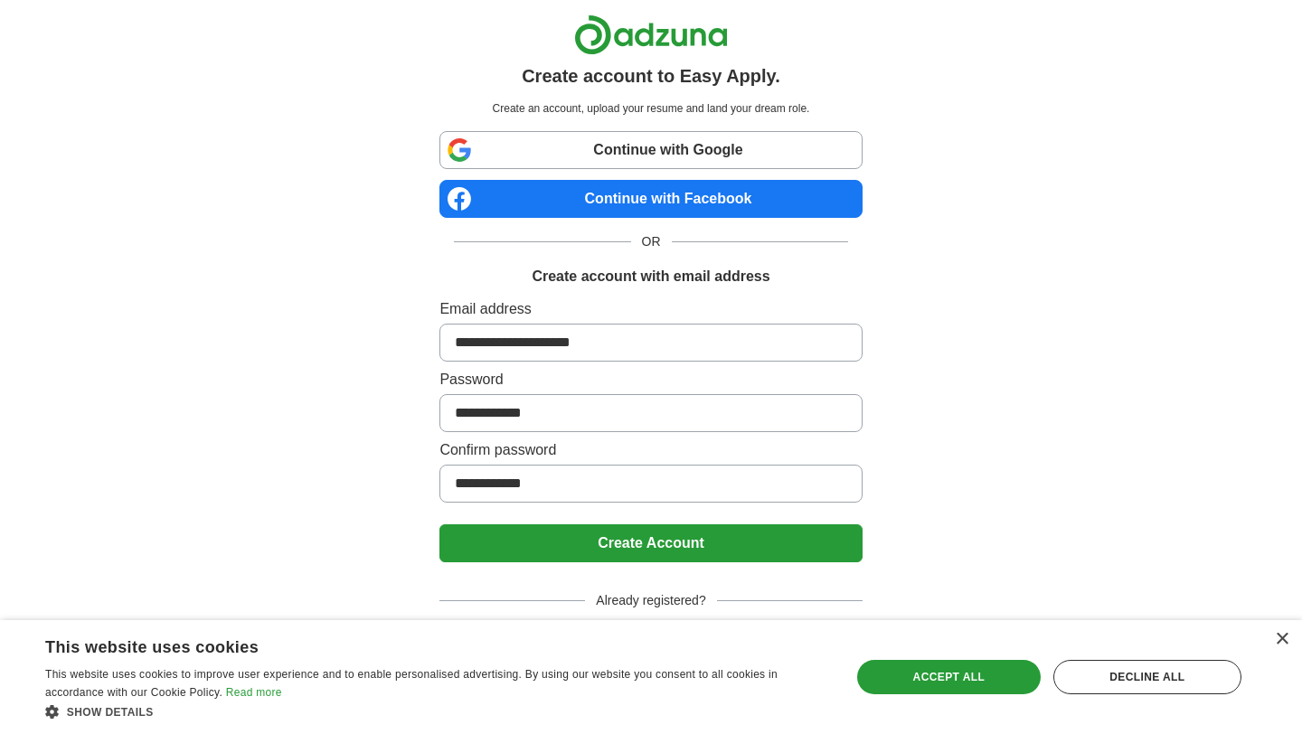 The width and height of the screenshot is (1302, 734). I want to click on span: This website uses cookies to improve user experience and to enable personalised advertising. By u..., so click(411, 684).